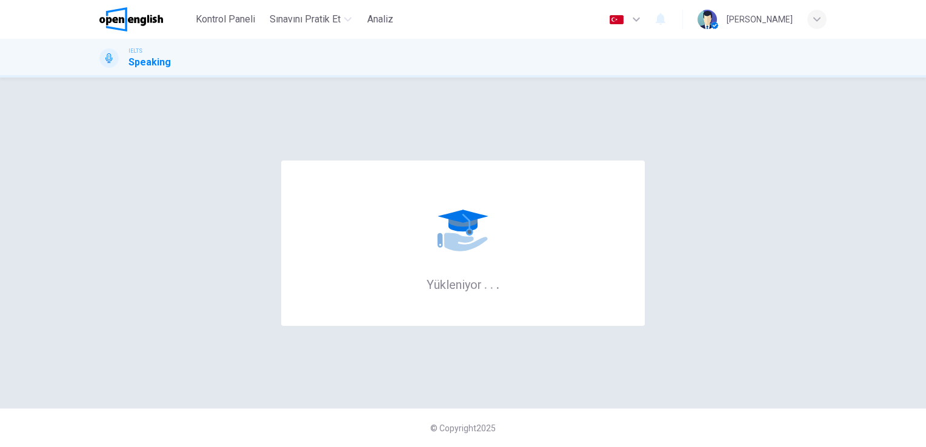 This screenshot has width=926, height=447. Describe the element at coordinates (225, 19) in the screenshot. I see `span: Kontrol Paneli` at that location.